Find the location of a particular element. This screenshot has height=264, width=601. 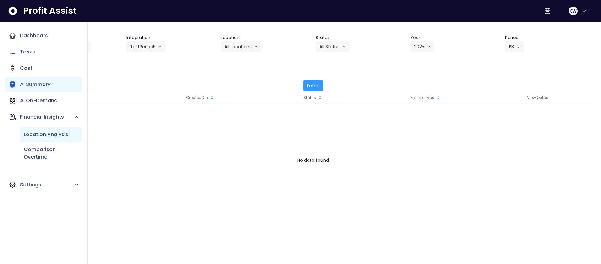

p: Cost is located at coordinates (26, 68).